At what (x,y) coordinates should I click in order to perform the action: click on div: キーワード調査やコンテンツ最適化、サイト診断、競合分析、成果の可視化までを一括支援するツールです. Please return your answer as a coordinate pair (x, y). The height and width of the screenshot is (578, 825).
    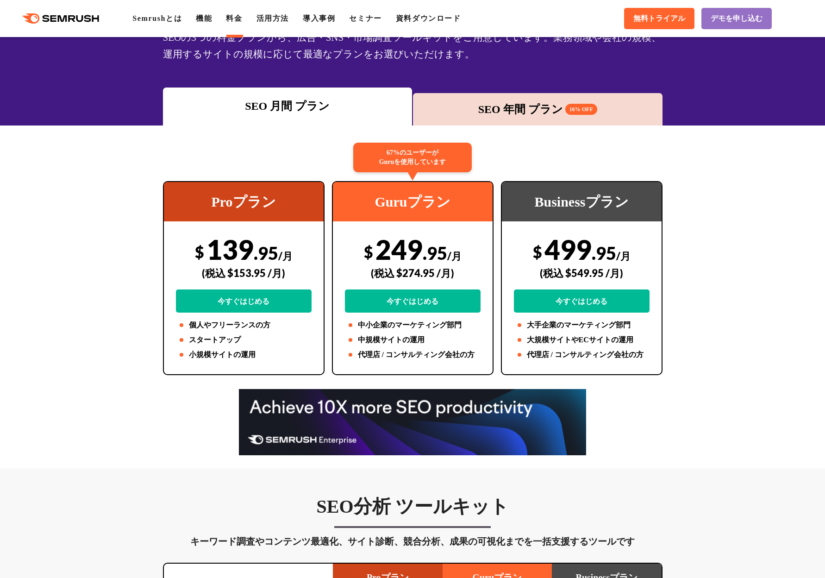
    Looking at the image, I should click on (413, 541).